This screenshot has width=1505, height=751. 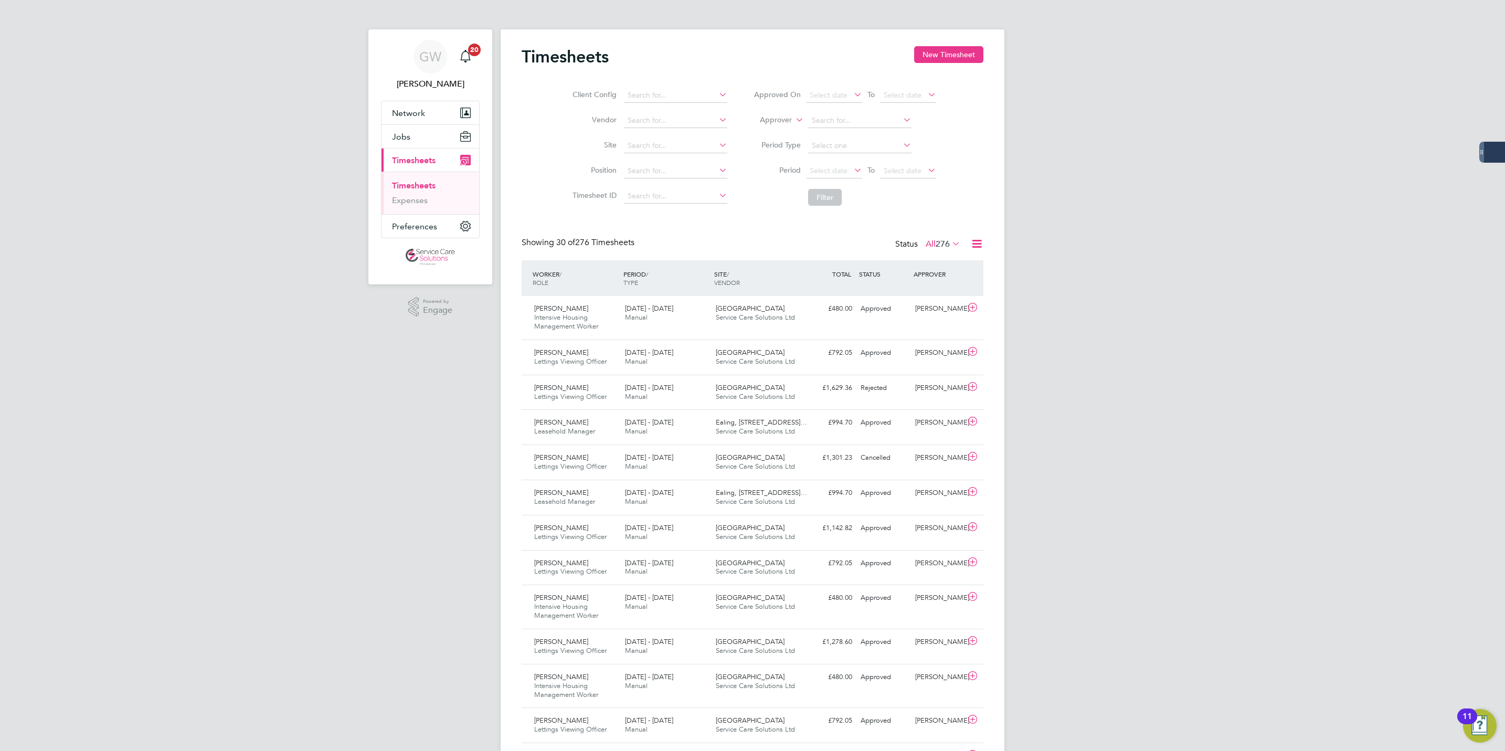 What do you see at coordinates (430, 113) in the screenshot?
I see `button: Network` at bounding box center [430, 113].